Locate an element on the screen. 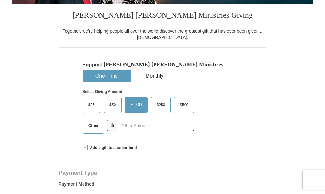  span: $500 is located at coordinates (184, 105).